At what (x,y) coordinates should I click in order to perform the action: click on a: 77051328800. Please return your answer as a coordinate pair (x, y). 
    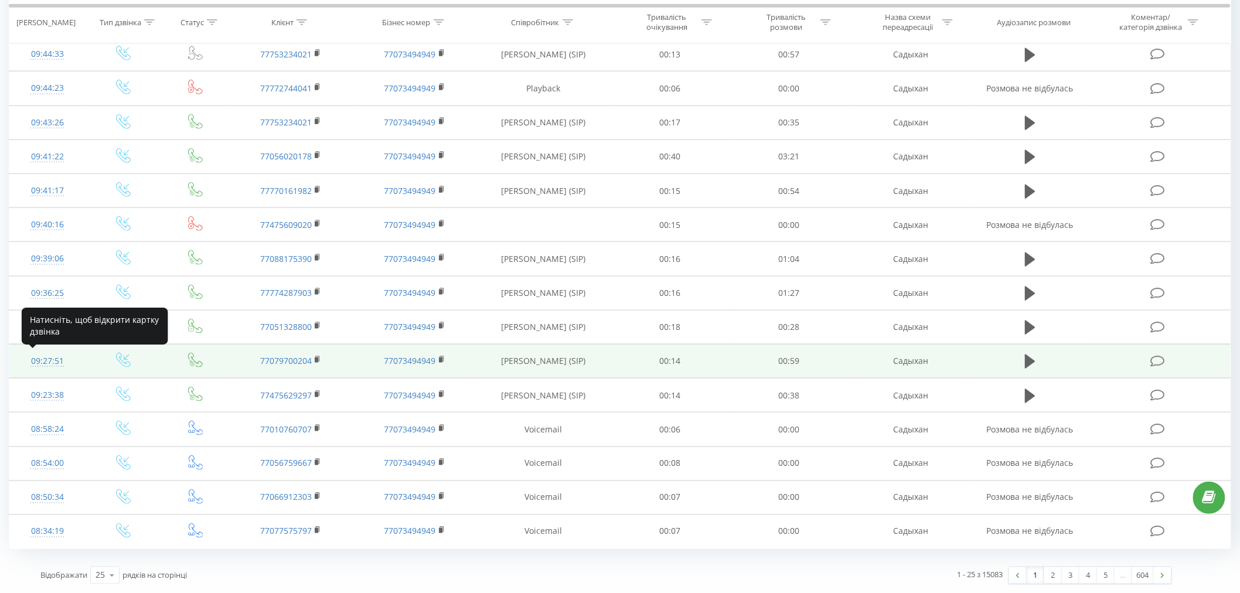
    Looking at the image, I should click on (286, 326).